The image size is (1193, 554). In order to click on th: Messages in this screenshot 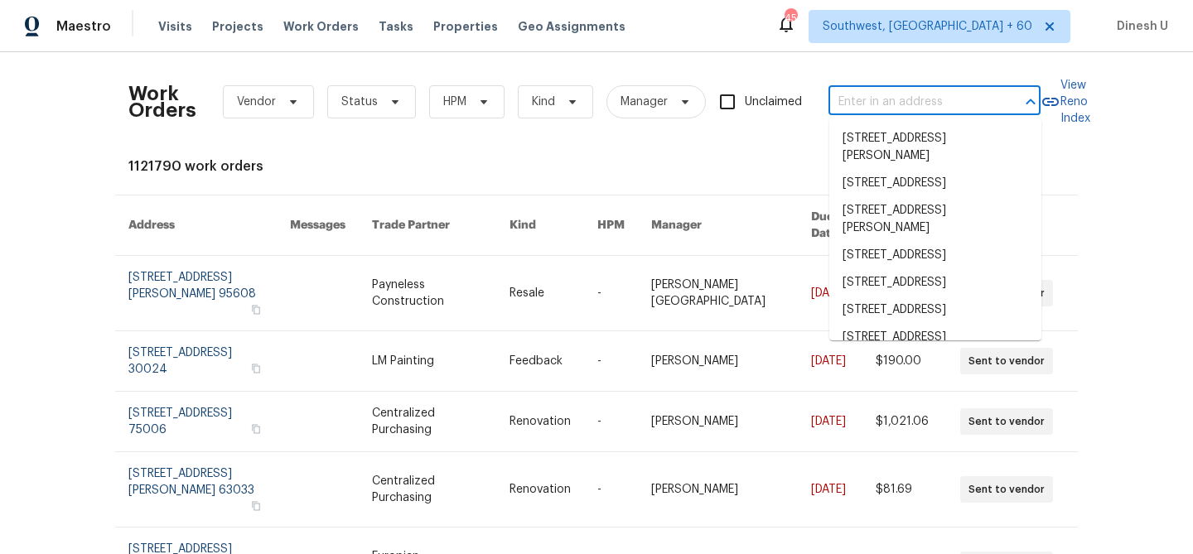, I will do `click(317, 225)`.